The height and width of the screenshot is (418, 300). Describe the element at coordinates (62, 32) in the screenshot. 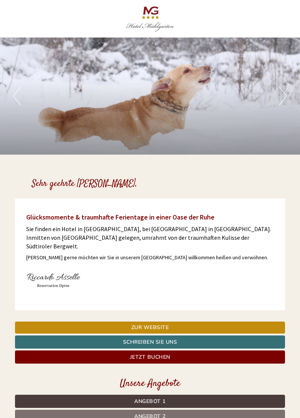

I see `div: Guten Tag, wie können wir Ihnen helfen?` at that location.